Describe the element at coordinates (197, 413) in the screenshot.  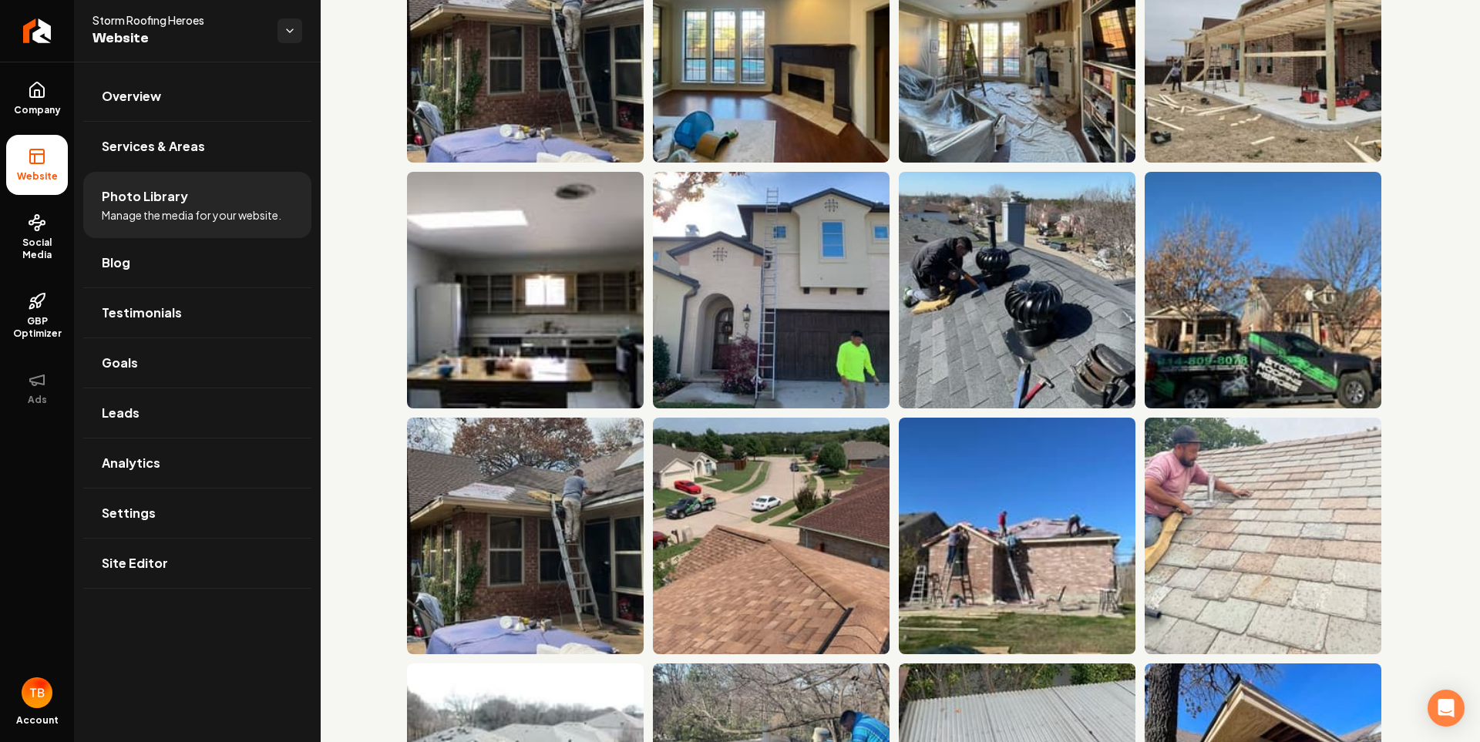
I see `a: Leads` at that location.